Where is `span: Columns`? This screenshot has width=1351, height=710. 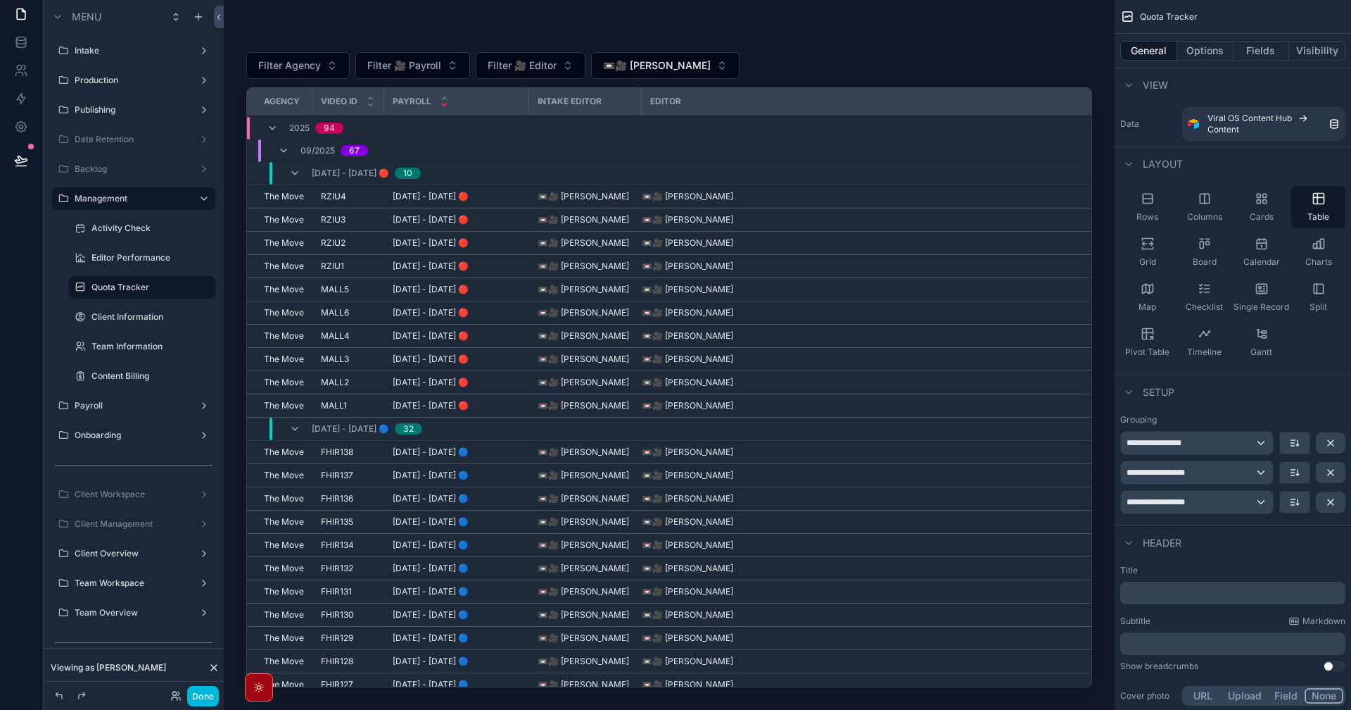
span: Columns is located at coordinates (1205, 217).